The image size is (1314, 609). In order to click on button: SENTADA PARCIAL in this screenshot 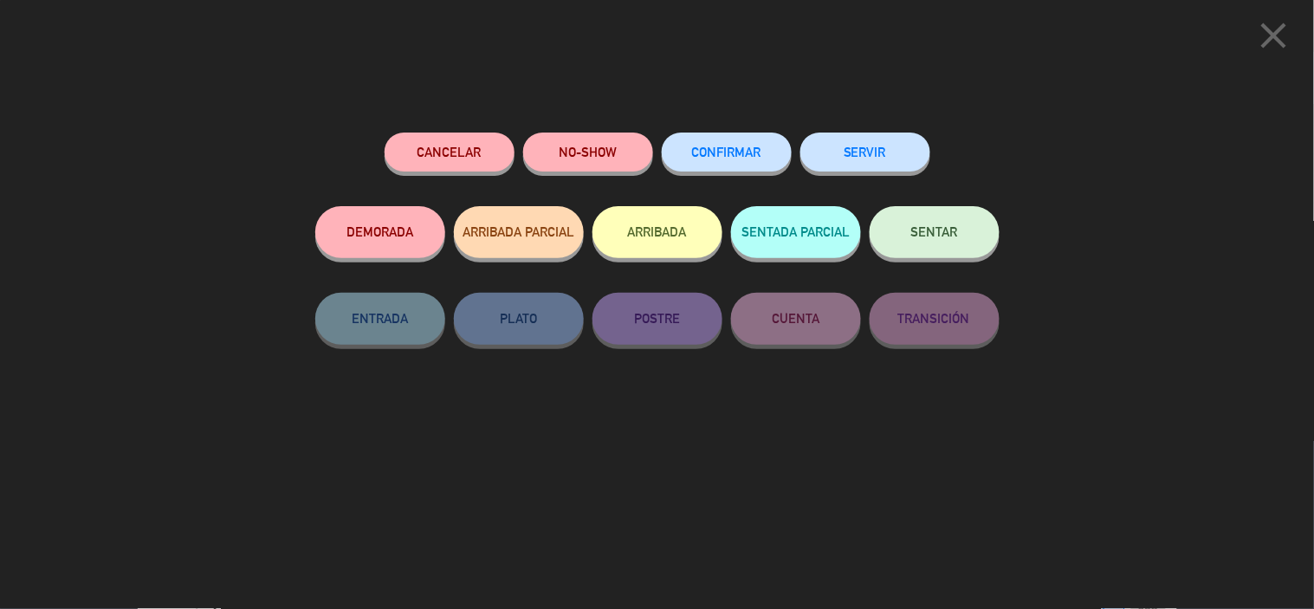, I will do `click(796, 232)`.